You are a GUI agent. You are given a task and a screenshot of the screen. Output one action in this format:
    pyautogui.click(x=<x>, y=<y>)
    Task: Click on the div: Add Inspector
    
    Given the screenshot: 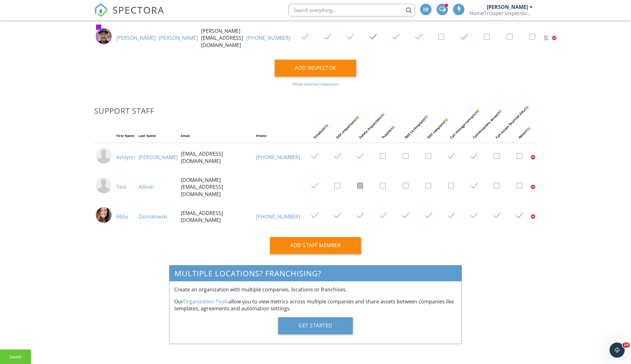 What is the action you would take?
    pyautogui.click(x=315, y=68)
    